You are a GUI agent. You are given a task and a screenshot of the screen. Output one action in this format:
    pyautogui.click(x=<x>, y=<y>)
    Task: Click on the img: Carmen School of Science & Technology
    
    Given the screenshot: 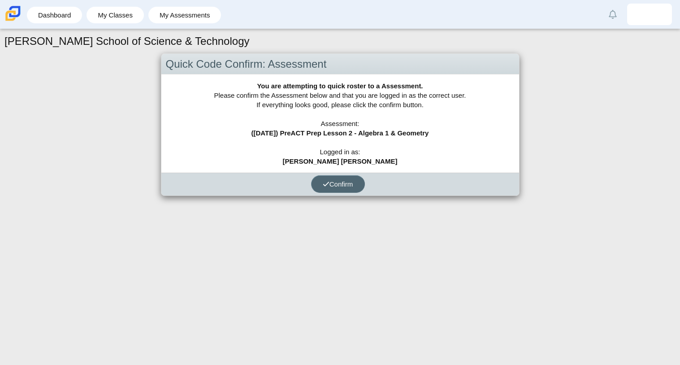 What is the action you would take?
    pyautogui.click(x=13, y=13)
    